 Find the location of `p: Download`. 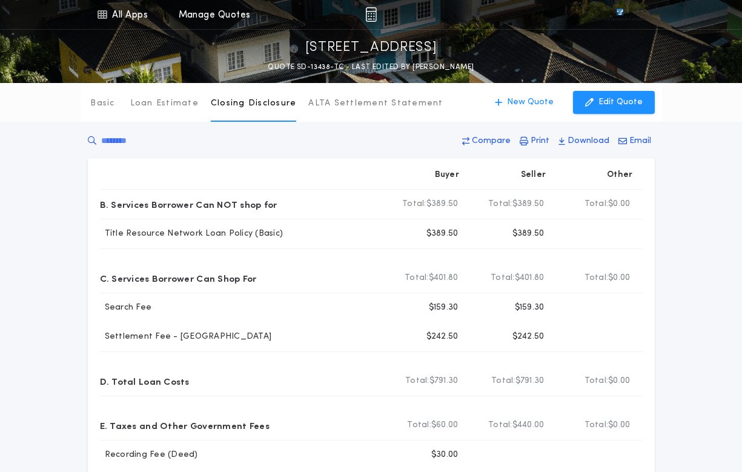

p: Download is located at coordinates (588, 141).